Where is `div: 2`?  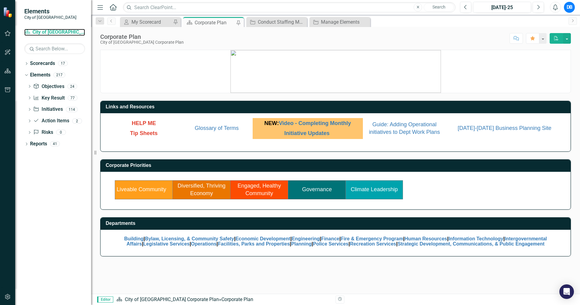 div: 2 is located at coordinates (77, 121).